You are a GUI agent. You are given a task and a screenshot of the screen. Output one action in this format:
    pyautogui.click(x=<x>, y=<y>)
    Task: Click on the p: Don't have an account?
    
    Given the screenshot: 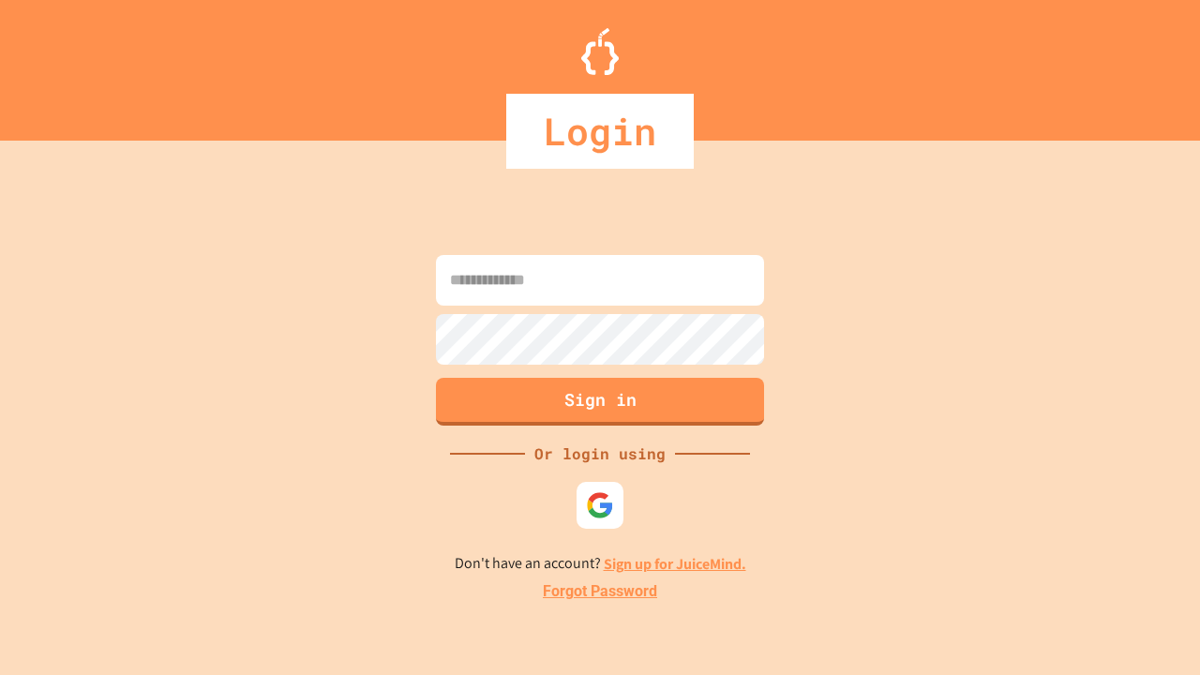 What is the action you would take?
    pyautogui.click(x=600, y=563)
    